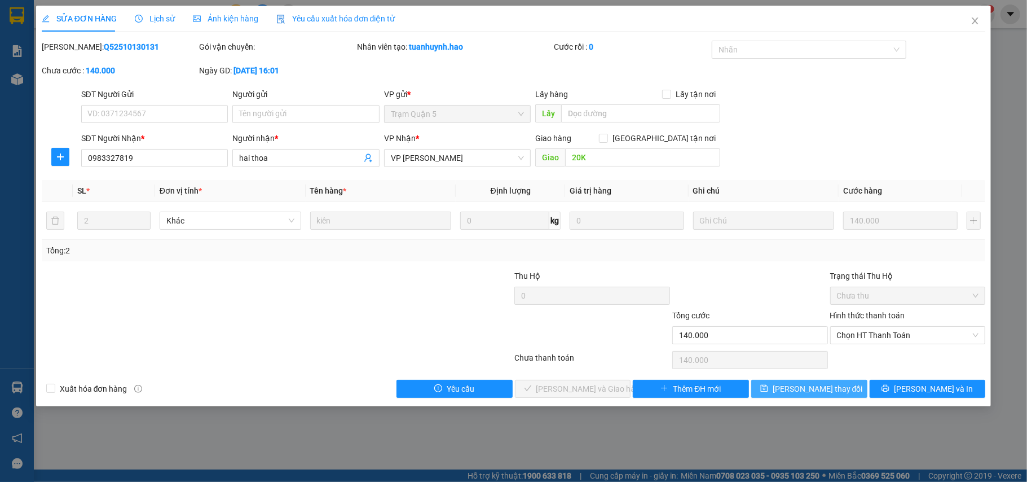 Image resolution: width=1027 pixels, height=482 pixels. What do you see at coordinates (511, 191) in the screenshot?
I see `span: Định lượng` at bounding box center [511, 191].